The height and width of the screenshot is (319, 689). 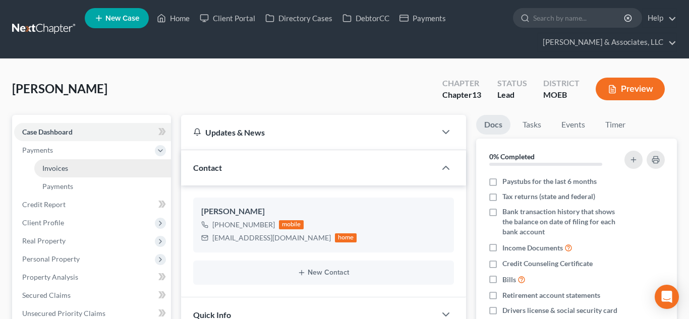 What do you see at coordinates (560, 311) in the screenshot?
I see `span: Drivers license & social security card` at bounding box center [560, 311].